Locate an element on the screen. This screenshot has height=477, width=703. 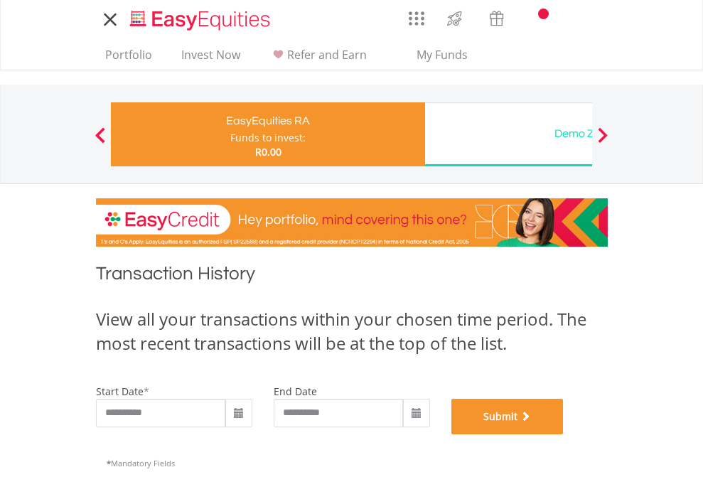
a: AppsGrid is located at coordinates (417, 15).